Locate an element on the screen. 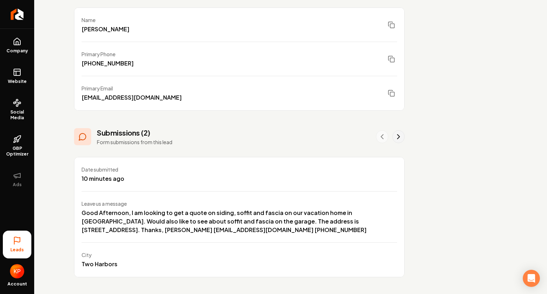  button: Open user button is located at coordinates (17, 270).